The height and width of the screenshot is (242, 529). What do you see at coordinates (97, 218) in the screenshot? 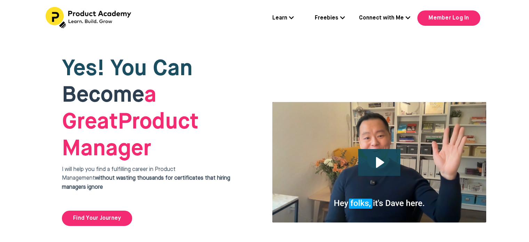
I see `a: Find Your Journey` at bounding box center [97, 218].